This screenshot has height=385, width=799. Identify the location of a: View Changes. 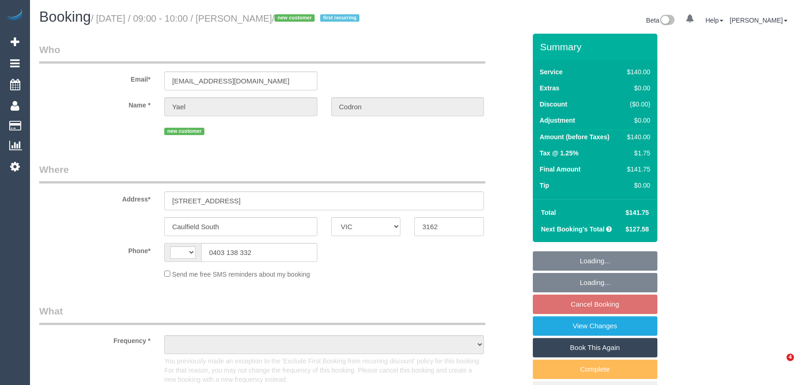
(595, 326).